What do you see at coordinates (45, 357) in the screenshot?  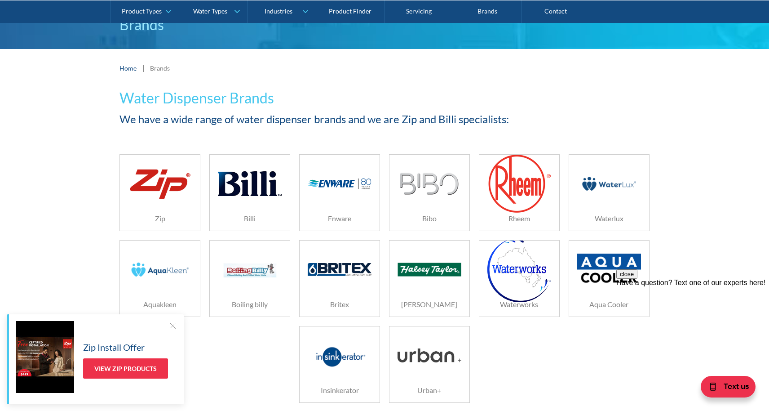 I see `img: Zip Install Offer` at bounding box center [45, 357].